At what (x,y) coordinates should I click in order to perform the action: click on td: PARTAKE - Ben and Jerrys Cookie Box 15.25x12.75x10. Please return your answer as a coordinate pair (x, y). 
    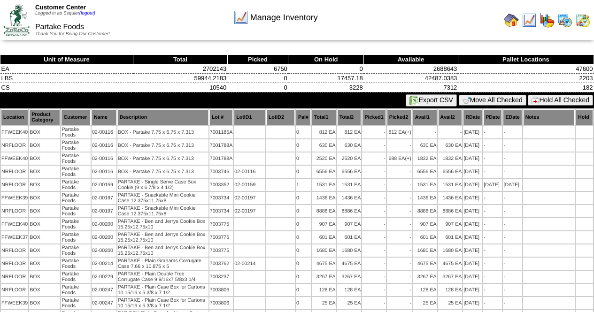
    Looking at the image, I should click on (163, 251).